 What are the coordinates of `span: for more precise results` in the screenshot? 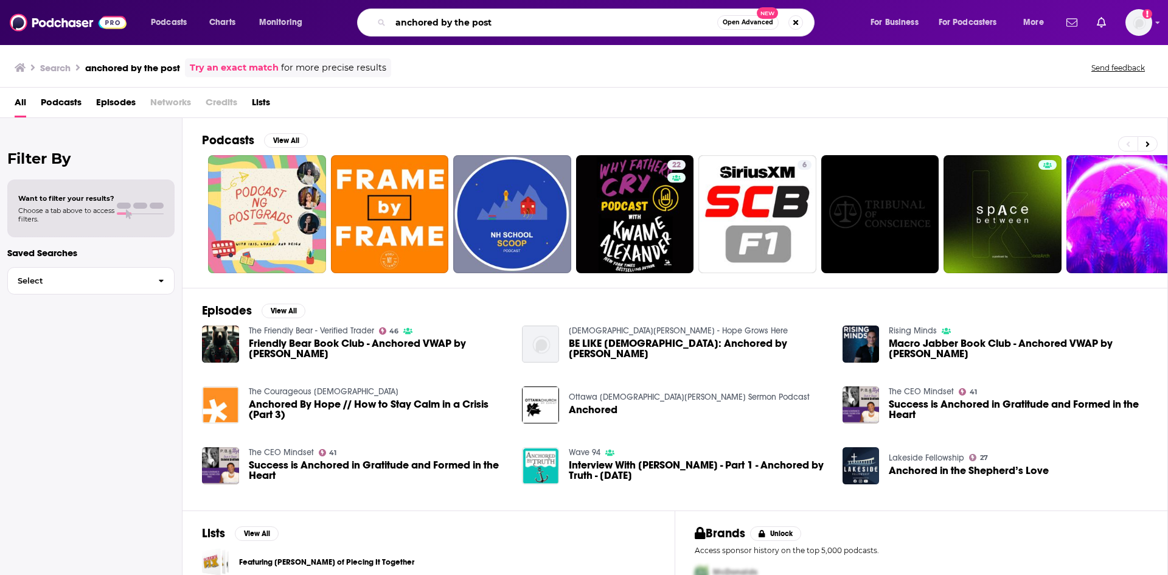 It's located at (333, 67).